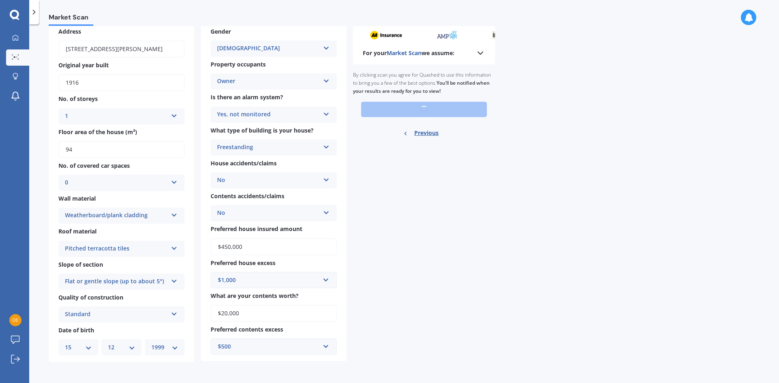 The image size is (779, 383). Describe the element at coordinates (243, 263) in the screenshot. I see `span: Preferred house excess` at that location.